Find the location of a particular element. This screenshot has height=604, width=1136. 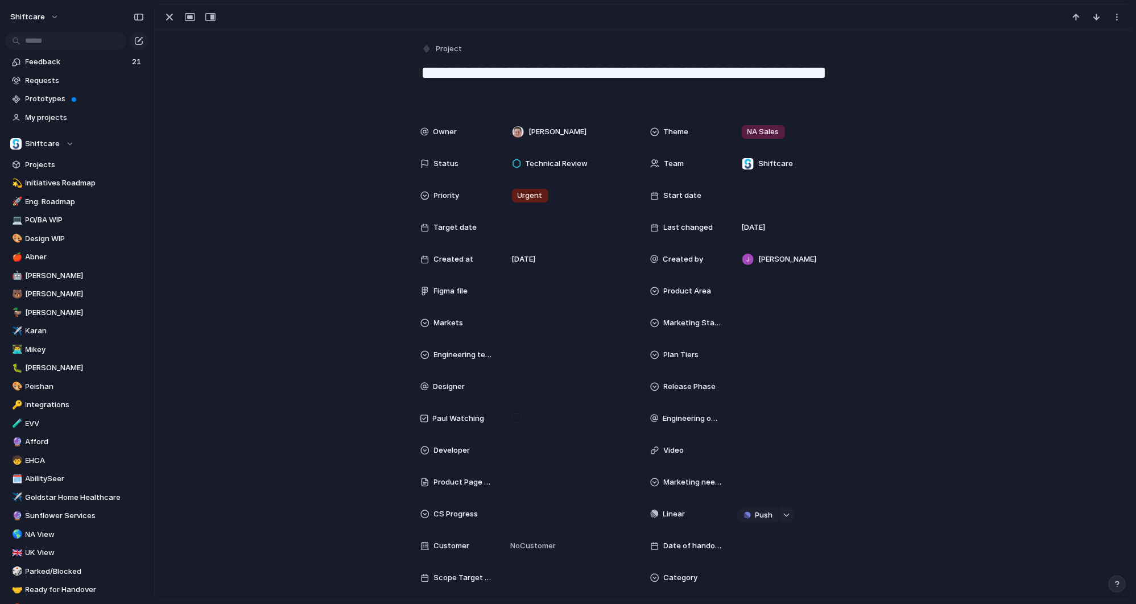

a: 🎲Parked/Blocked is located at coordinates (77, 572).